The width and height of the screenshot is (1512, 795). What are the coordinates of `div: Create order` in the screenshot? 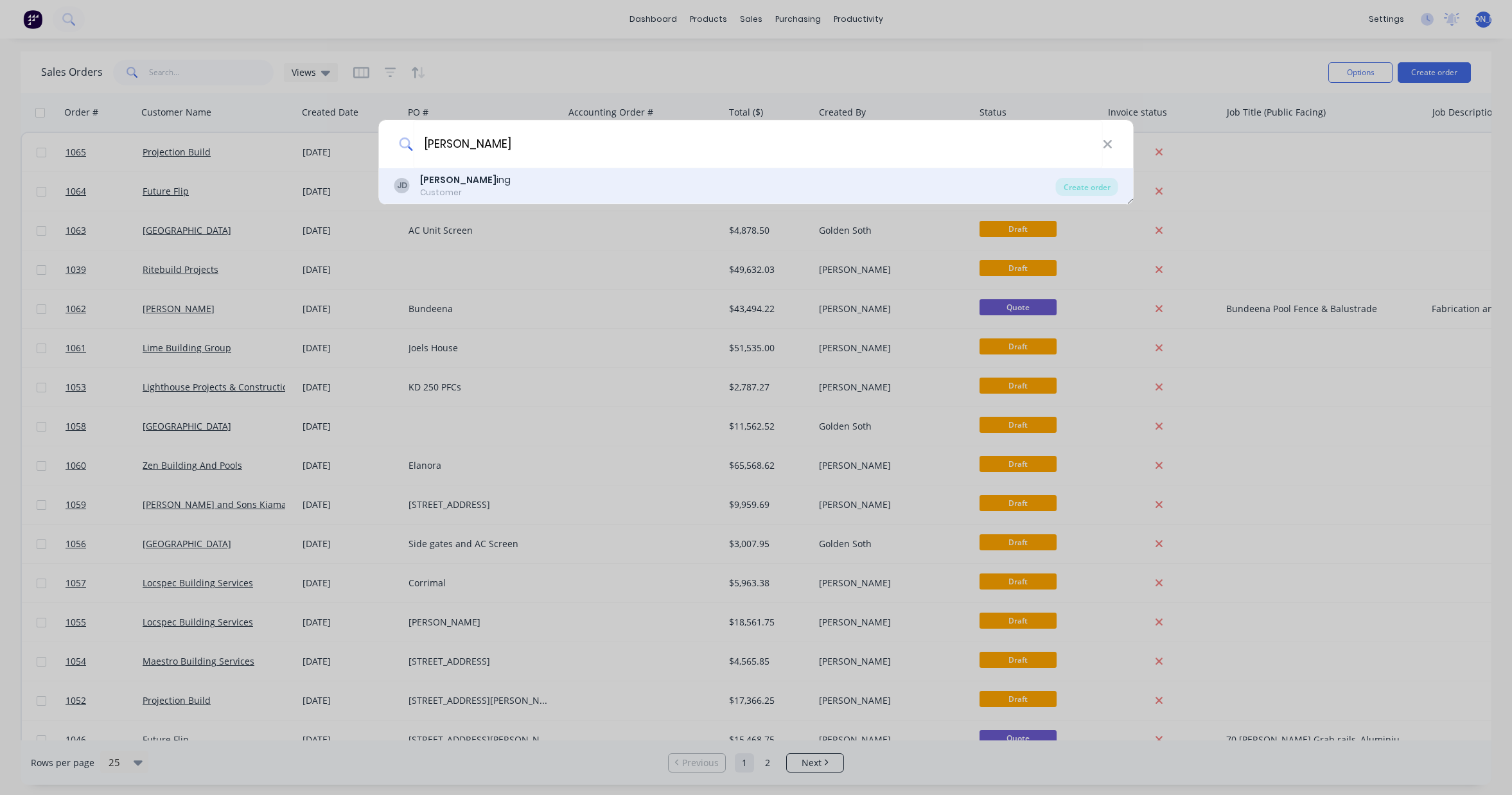 It's located at (1086, 187).